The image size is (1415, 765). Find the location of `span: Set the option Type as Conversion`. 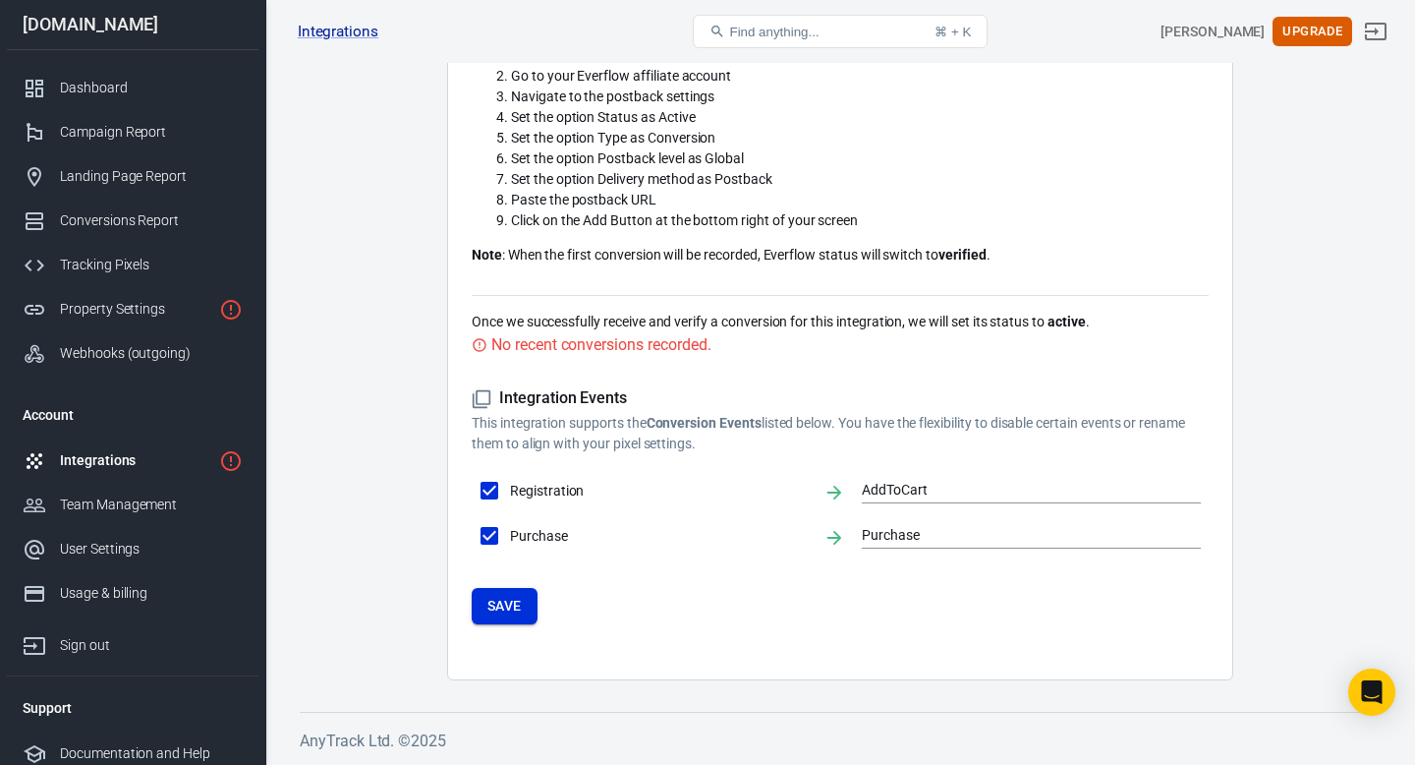

span: Set the option Type as Conversion is located at coordinates (613, 138).